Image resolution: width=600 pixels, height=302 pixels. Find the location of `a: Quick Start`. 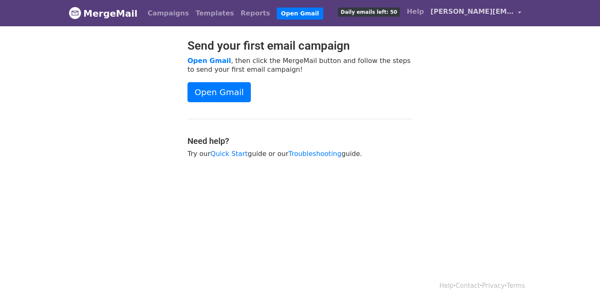

a: Quick Start is located at coordinates (229, 153).